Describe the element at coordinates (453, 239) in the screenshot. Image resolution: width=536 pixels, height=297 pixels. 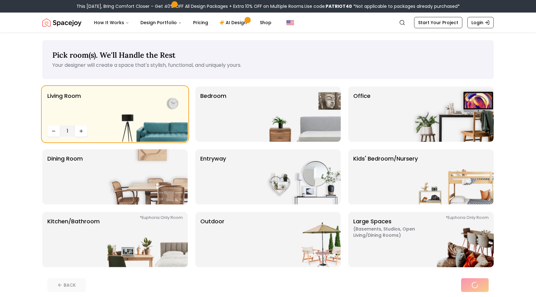
I see `img: Large Spaces *Euphoria Only` at that location.